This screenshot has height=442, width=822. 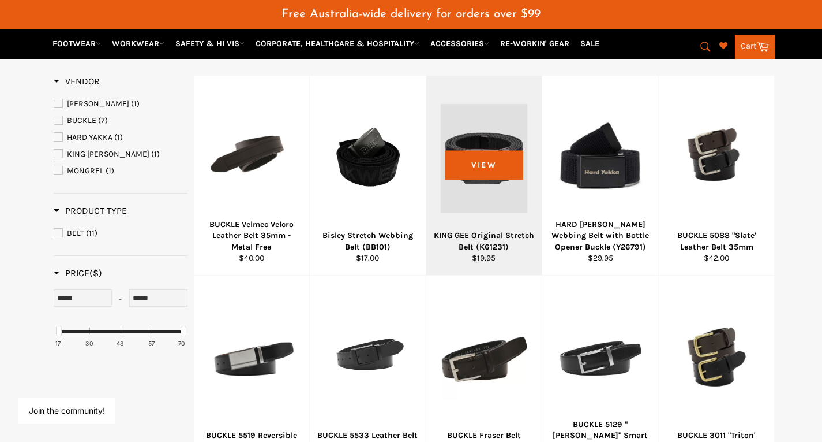 I want to click on button: Join the community!, so click(x=67, y=410).